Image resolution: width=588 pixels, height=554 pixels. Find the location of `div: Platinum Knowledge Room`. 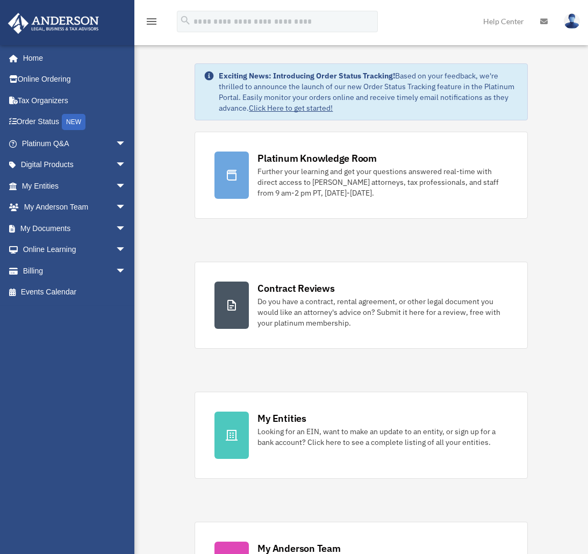

div: Platinum Knowledge Room is located at coordinates (317, 158).